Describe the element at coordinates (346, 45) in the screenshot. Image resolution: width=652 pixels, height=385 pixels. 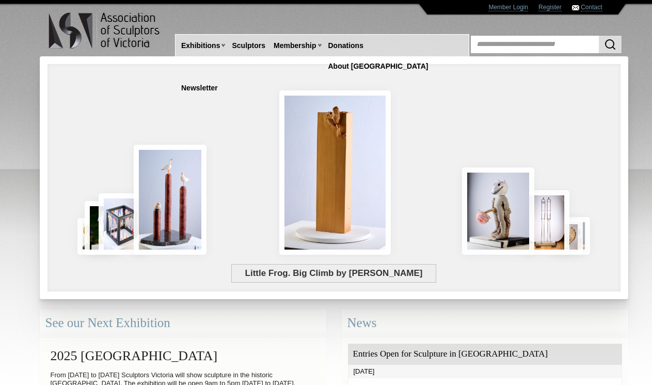
I see `a: Donations` at that location.